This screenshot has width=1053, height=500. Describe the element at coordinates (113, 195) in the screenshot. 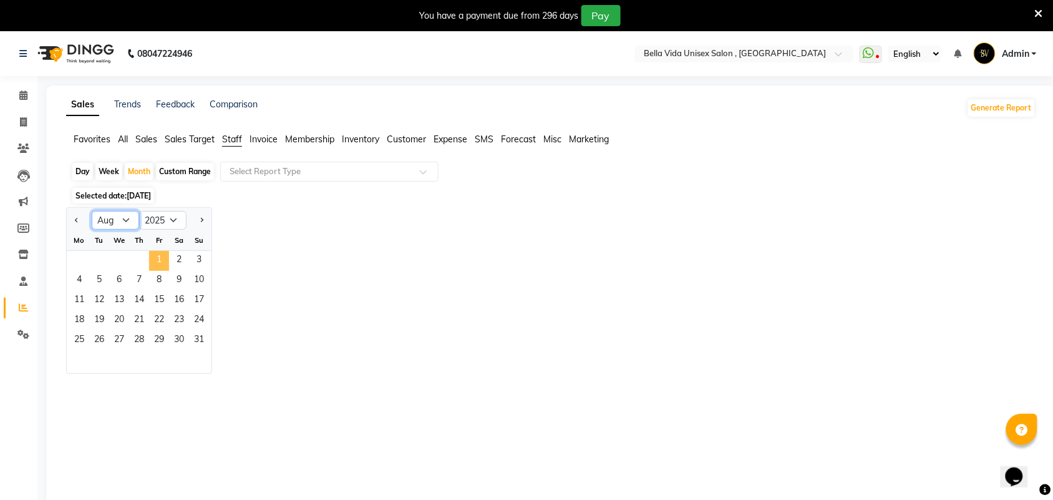

I see `span: Selected date:` at that location.